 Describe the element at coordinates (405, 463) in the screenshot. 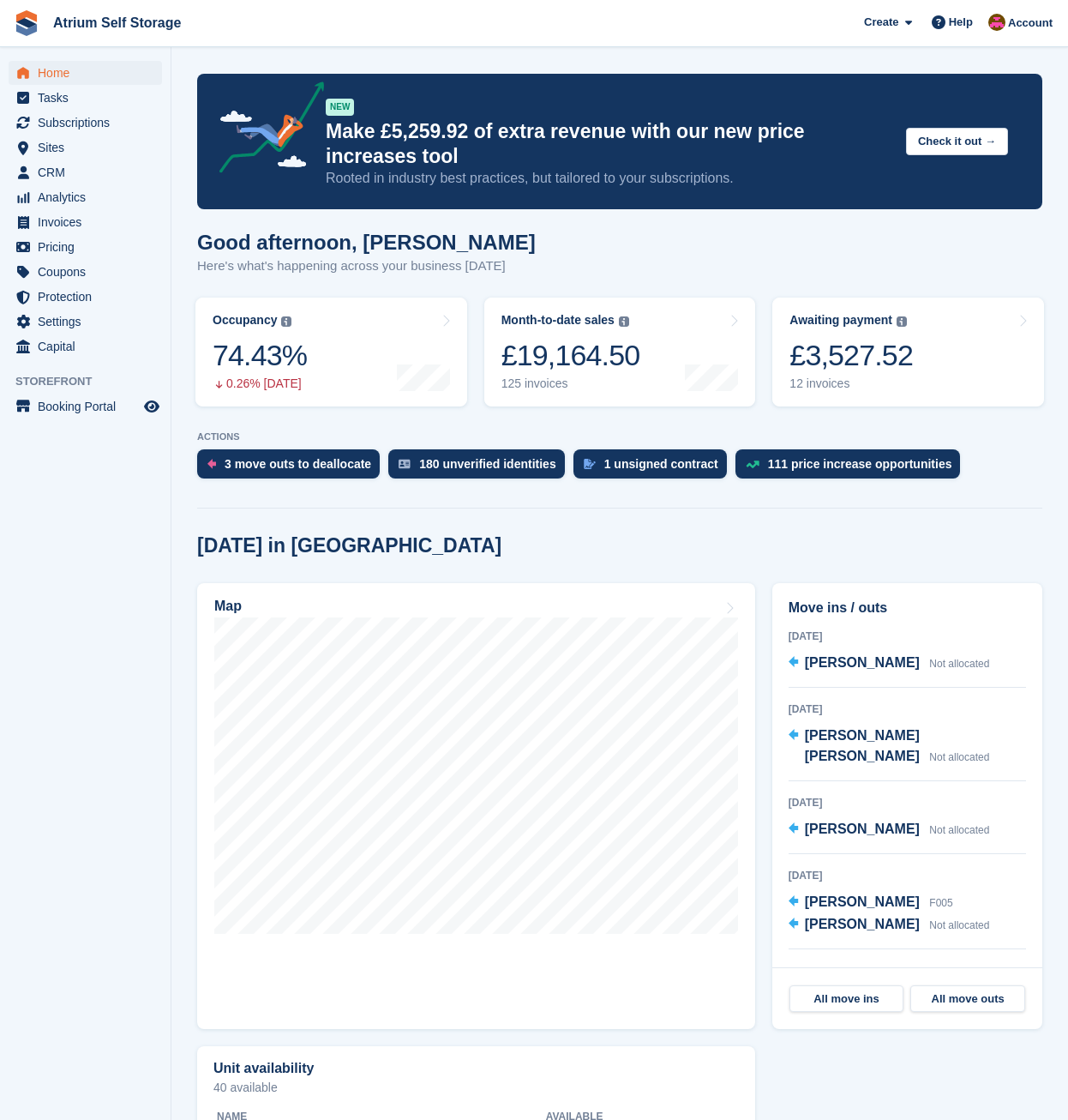

I see `img: verify_identity-adf6edd0f0f0b5bbfe63781bf79b02c33cf7c696d77639b501bdc392416b5a36.svg` at that location.